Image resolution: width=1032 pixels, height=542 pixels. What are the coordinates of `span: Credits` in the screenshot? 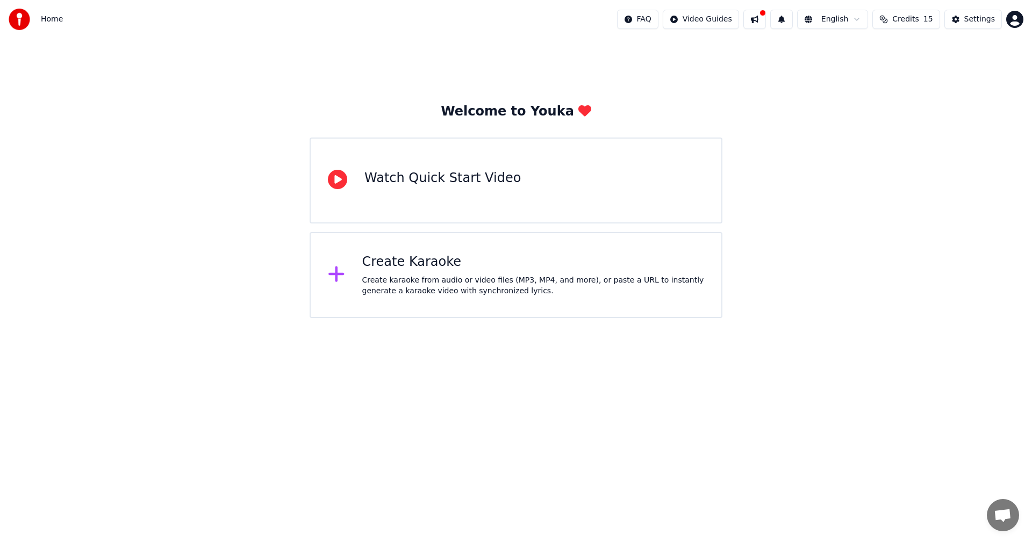 It's located at (905, 19).